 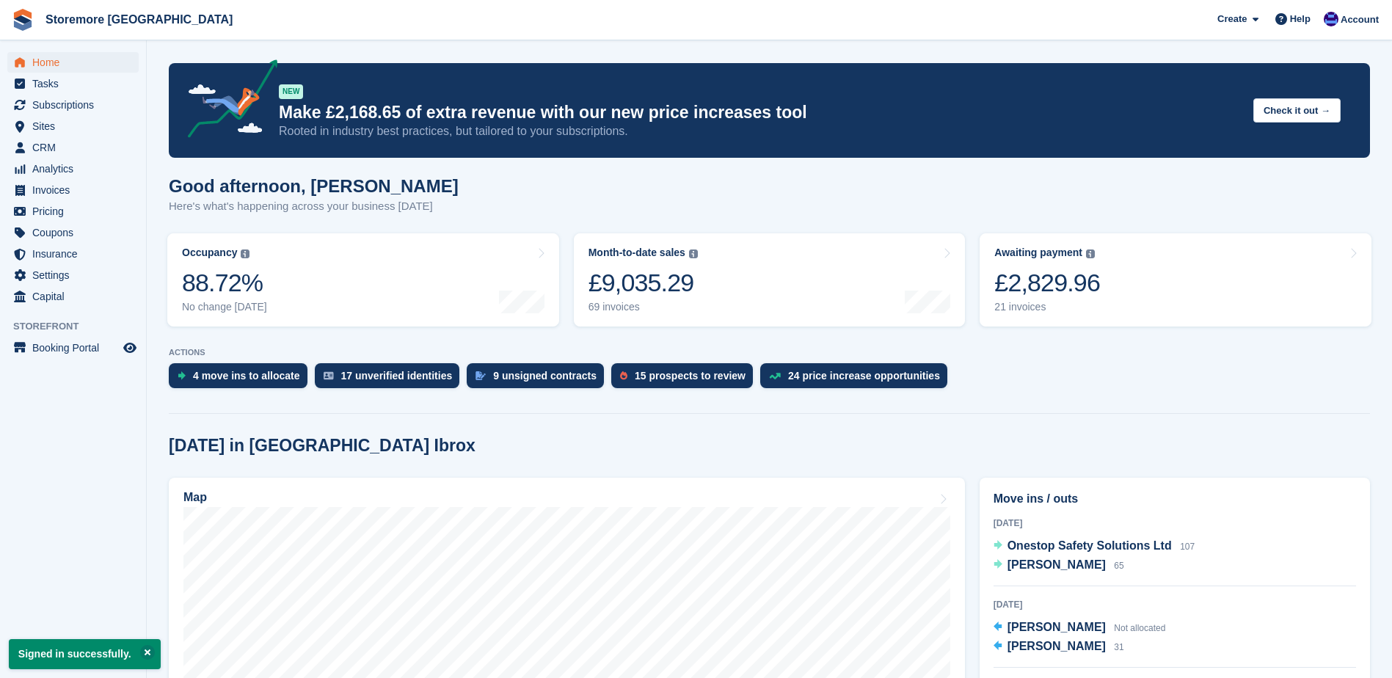 I want to click on span: Pricing, so click(x=76, y=211).